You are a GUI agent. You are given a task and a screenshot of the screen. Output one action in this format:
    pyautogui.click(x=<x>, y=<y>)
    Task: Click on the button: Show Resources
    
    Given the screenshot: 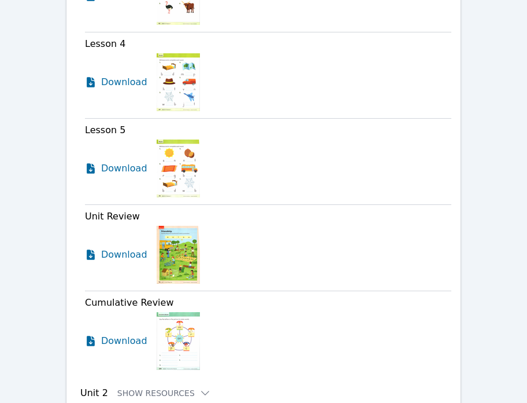 What is the action you would take?
    pyautogui.click(x=164, y=393)
    